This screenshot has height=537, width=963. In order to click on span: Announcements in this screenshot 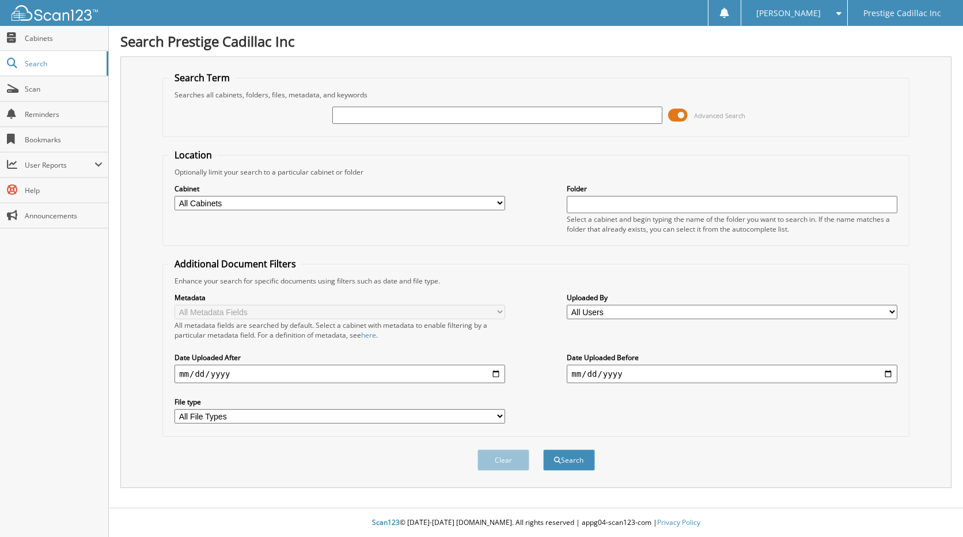, I will do `click(63, 215)`.